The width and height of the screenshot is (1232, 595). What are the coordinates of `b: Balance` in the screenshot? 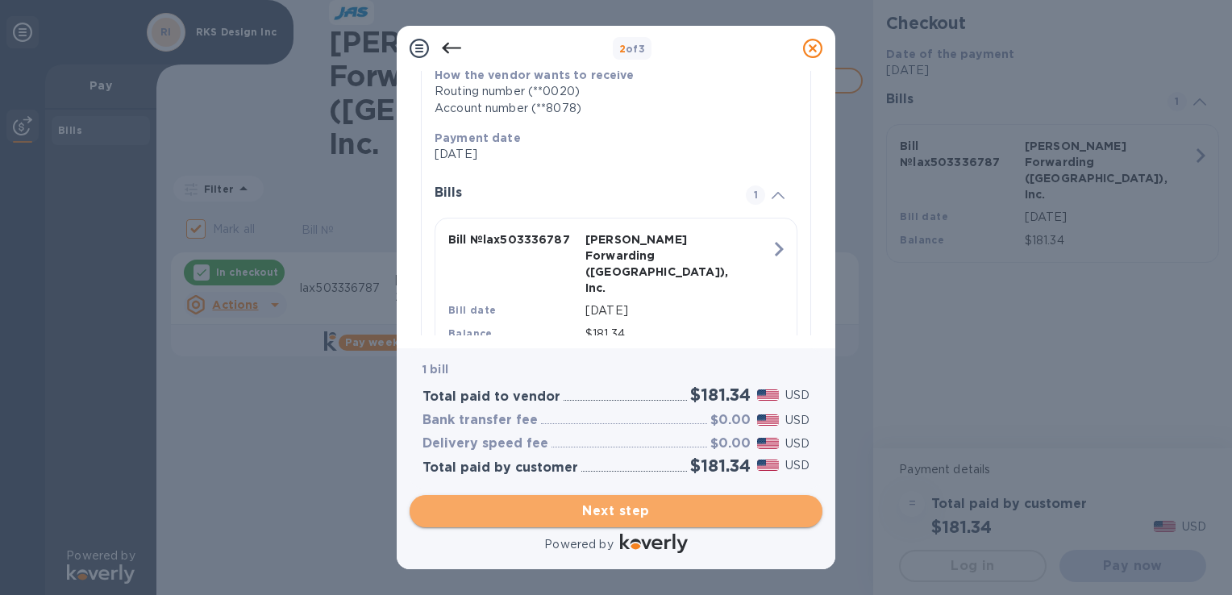 It's located at (470, 333).